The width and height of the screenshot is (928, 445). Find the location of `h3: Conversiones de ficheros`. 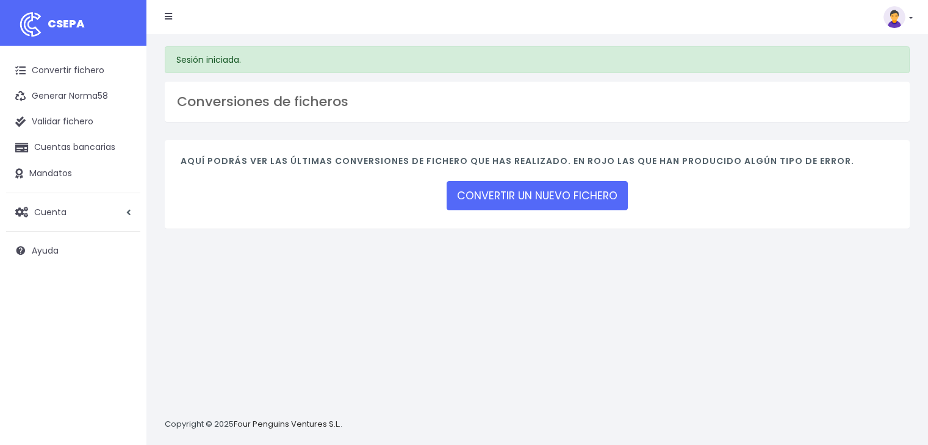

h3: Conversiones de ficheros is located at coordinates (537, 102).